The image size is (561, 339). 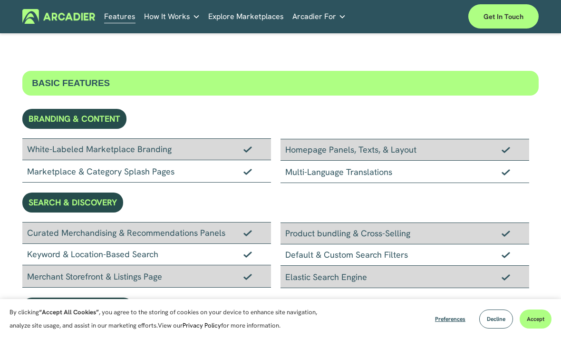 I want to click on button: Accept, so click(x=535, y=319).